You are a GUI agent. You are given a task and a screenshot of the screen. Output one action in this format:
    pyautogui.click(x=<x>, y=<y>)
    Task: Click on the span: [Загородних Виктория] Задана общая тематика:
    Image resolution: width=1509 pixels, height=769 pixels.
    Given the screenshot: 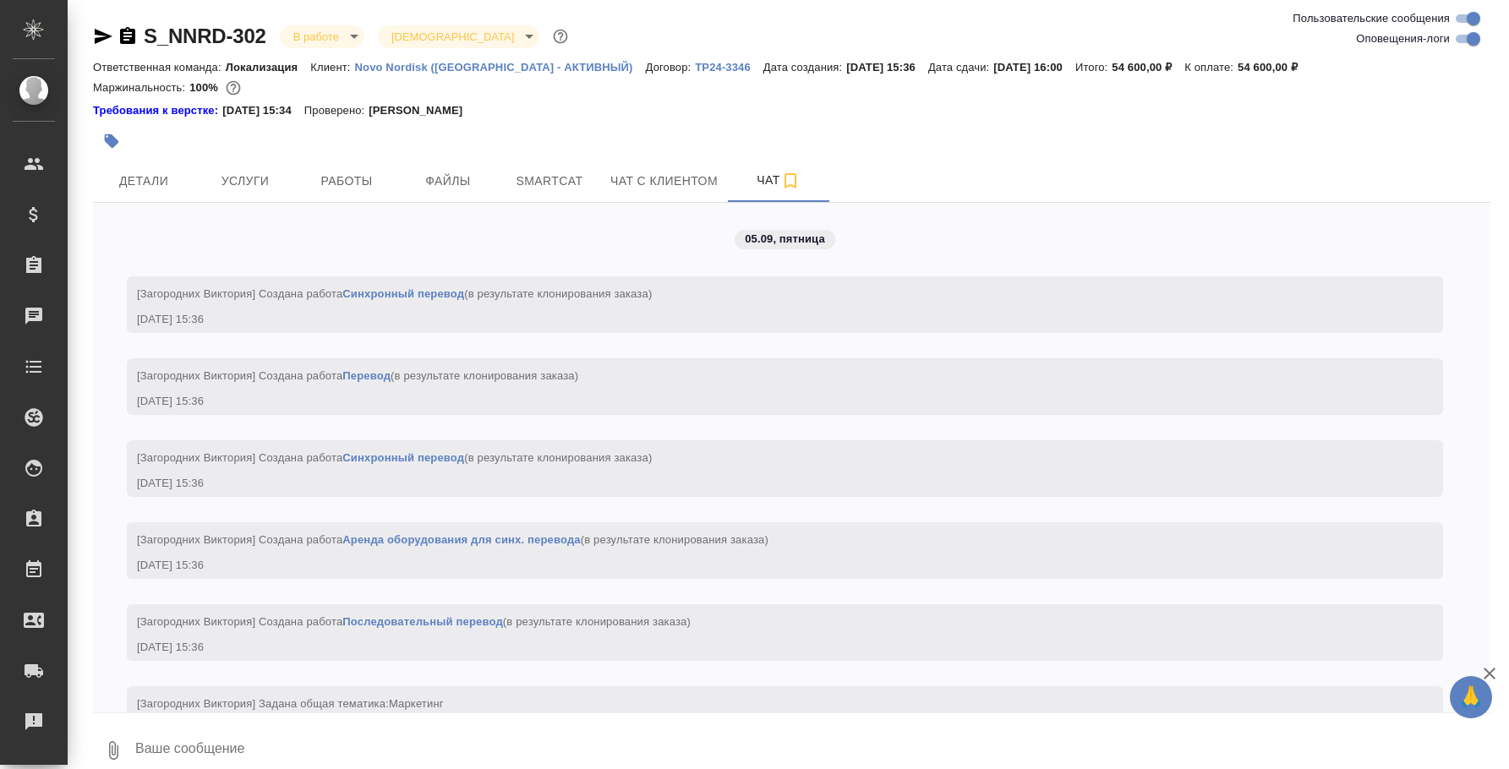 What is the action you would take?
    pyautogui.click(x=290, y=704)
    